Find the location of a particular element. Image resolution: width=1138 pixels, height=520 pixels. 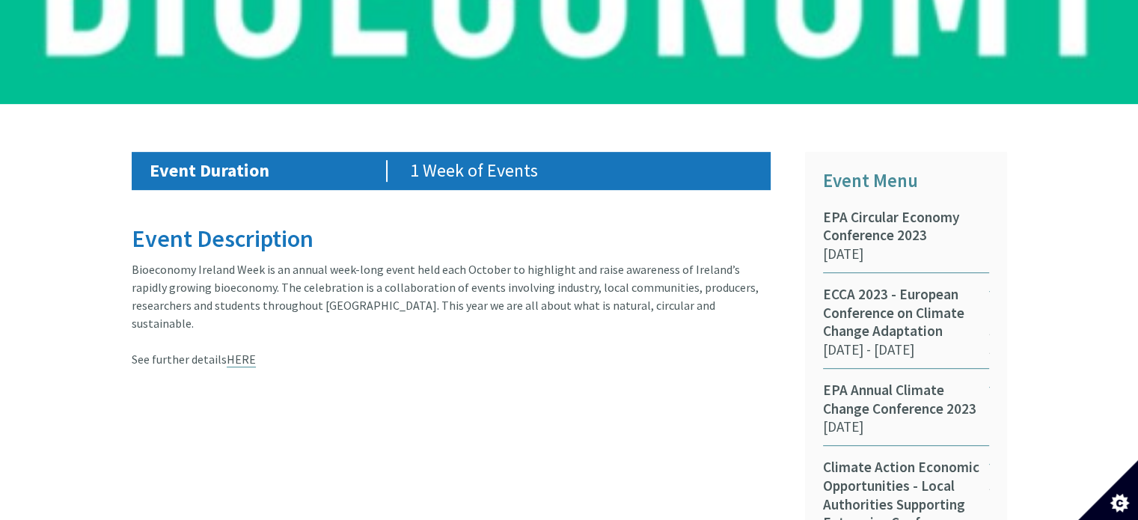

span: EPA Circular Economy Conference 2023 is located at coordinates (906, 227).